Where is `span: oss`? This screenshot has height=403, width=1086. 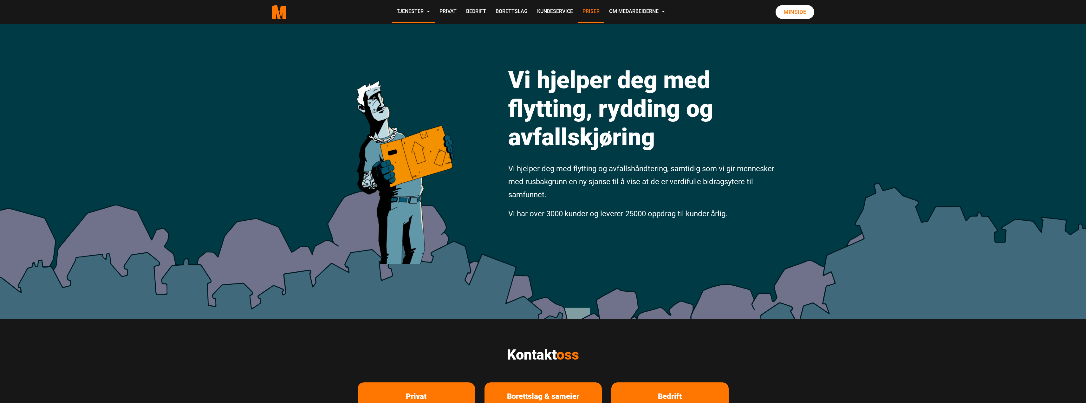
span: oss is located at coordinates (568, 355).